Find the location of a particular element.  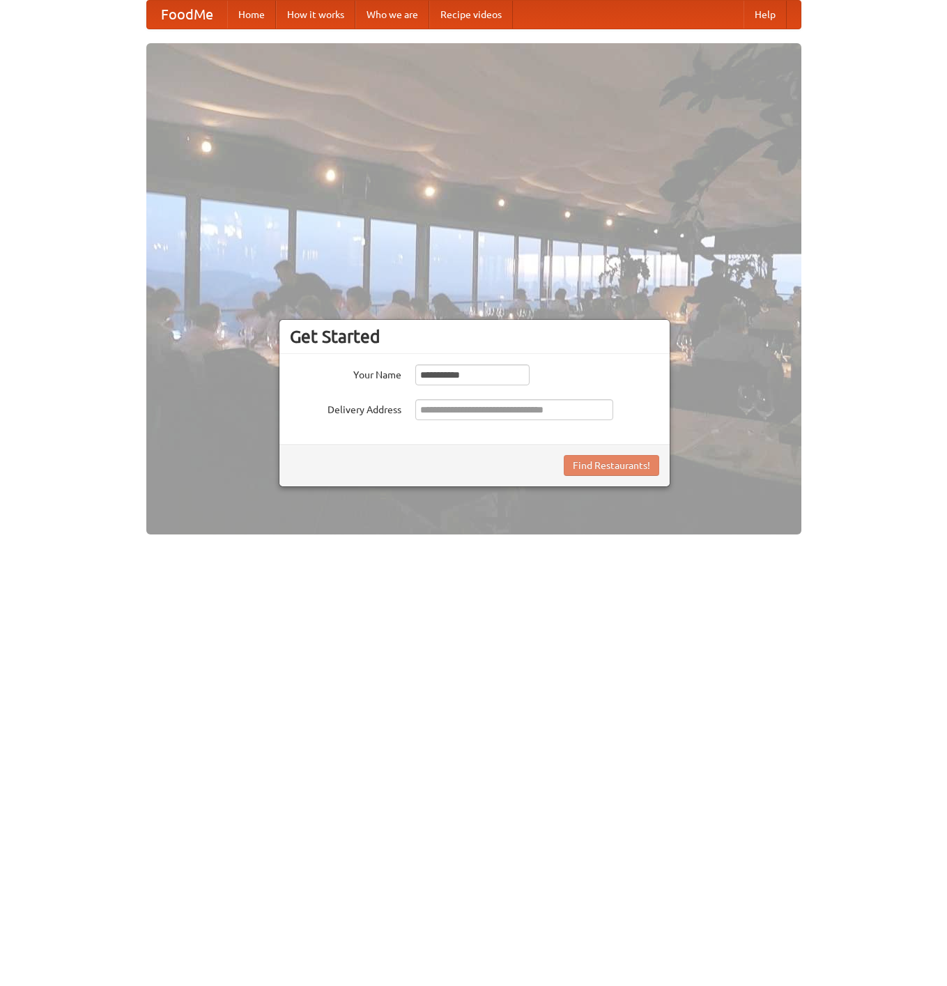

button: Find Restaurants! is located at coordinates (611, 466).